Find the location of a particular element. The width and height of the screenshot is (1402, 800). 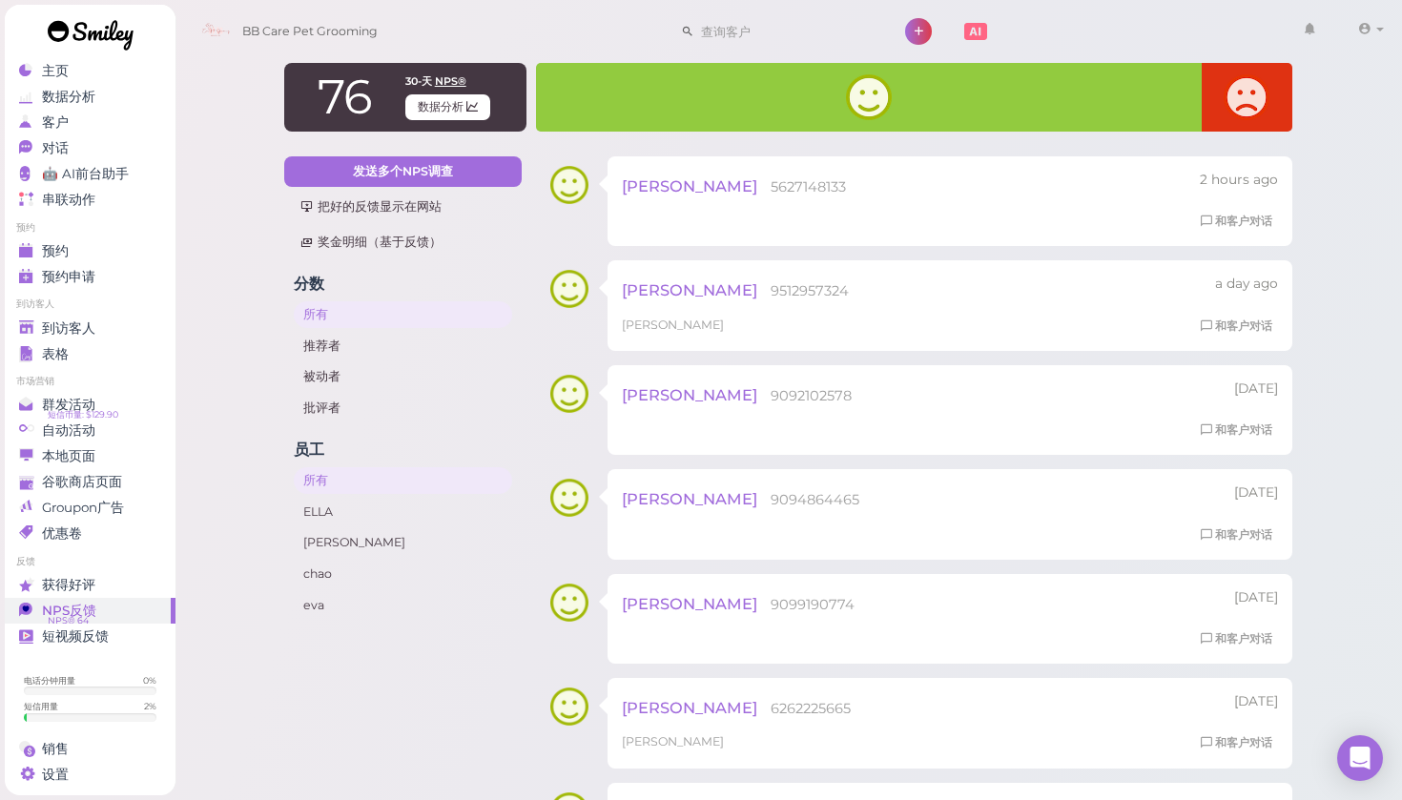

a: 谷歌商店页面 is located at coordinates (90, 482).